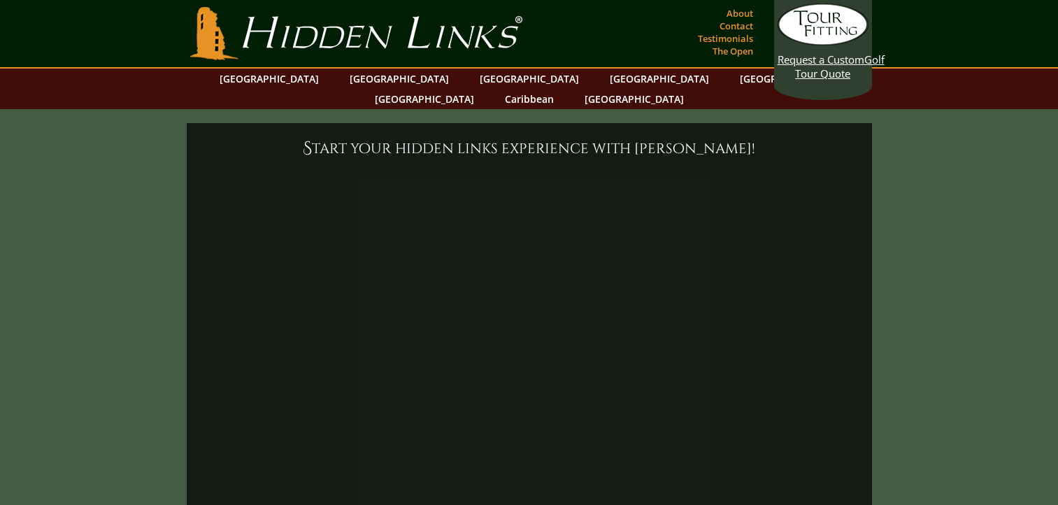  Describe the element at coordinates (823, 42) in the screenshot. I see `a: Request a CustomGolf Tour Quote` at that location.